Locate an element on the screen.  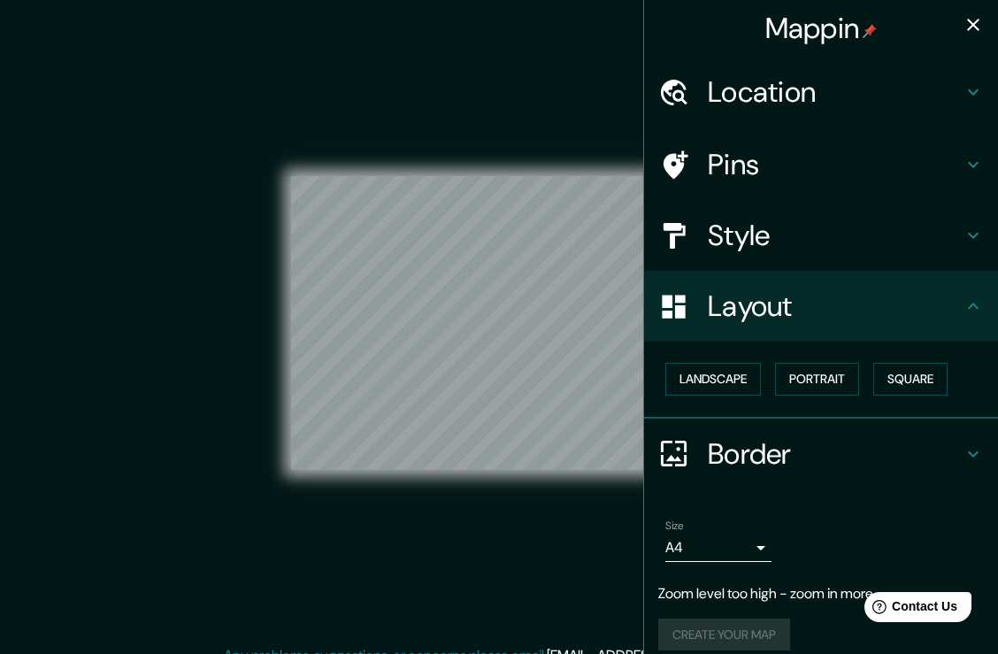
h4: Border is located at coordinates (836, 454).